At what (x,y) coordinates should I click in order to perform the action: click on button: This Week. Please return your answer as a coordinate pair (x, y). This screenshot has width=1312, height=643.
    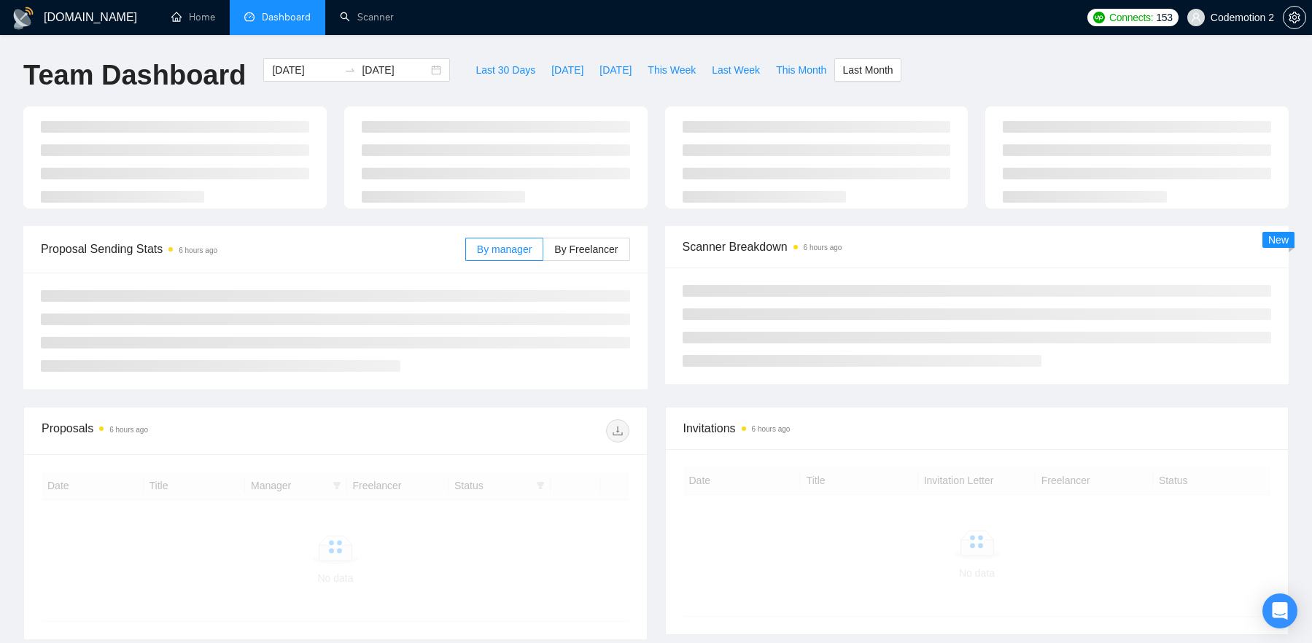
    Looking at the image, I should click on (672, 70).